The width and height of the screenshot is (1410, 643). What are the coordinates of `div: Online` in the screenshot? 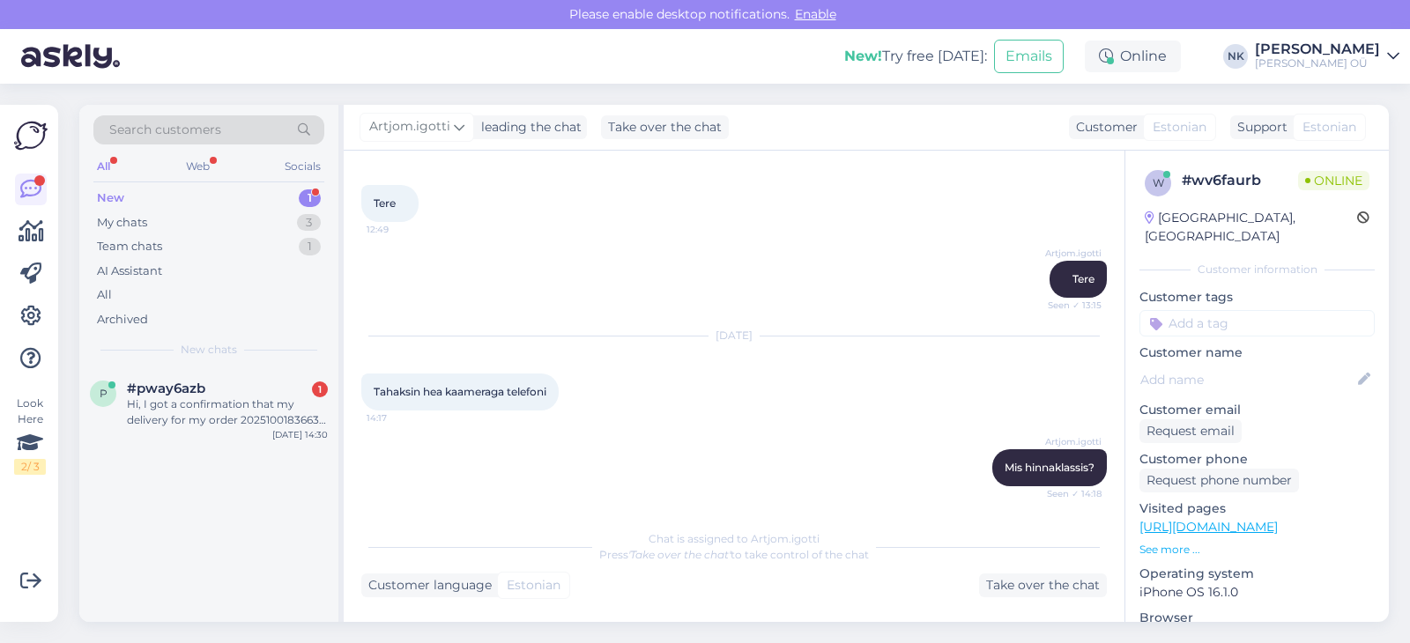 It's located at (1132, 56).